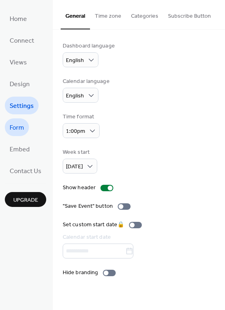 This screenshot has height=310, width=225. What do you see at coordinates (18, 19) in the screenshot?
I see `a: Home` at bounding box center [18, 19].